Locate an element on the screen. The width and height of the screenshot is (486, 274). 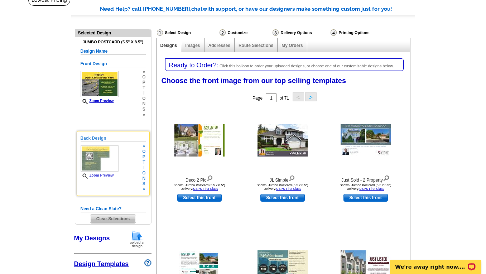
img: JL Simple is located at coordinates (283, 141).